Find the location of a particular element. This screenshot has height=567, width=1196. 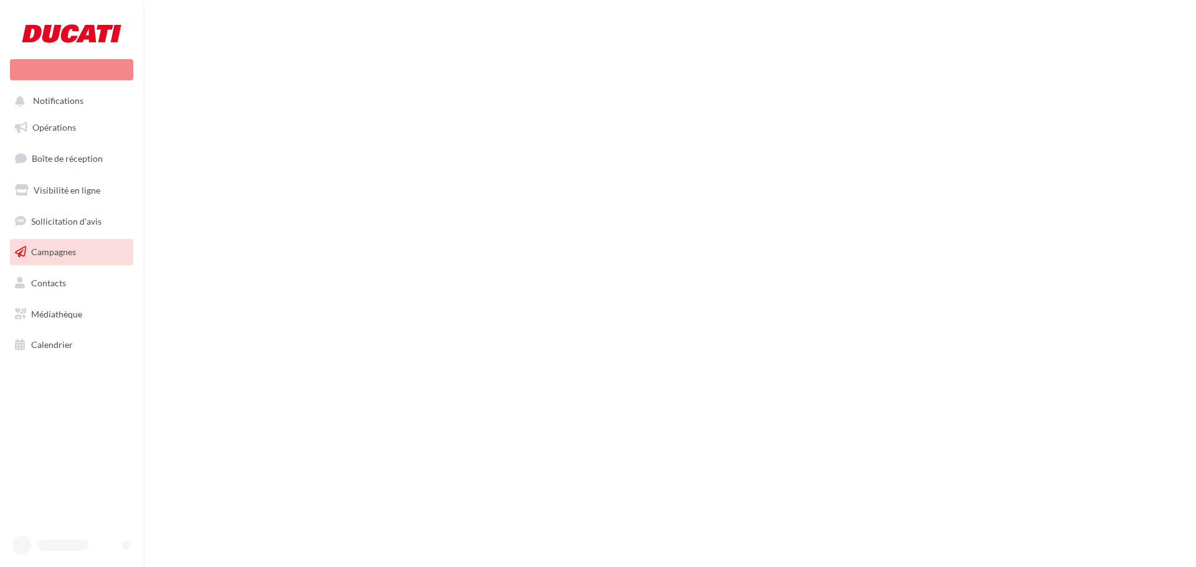

a: Médiathèque is located at coordinates (72, 314).